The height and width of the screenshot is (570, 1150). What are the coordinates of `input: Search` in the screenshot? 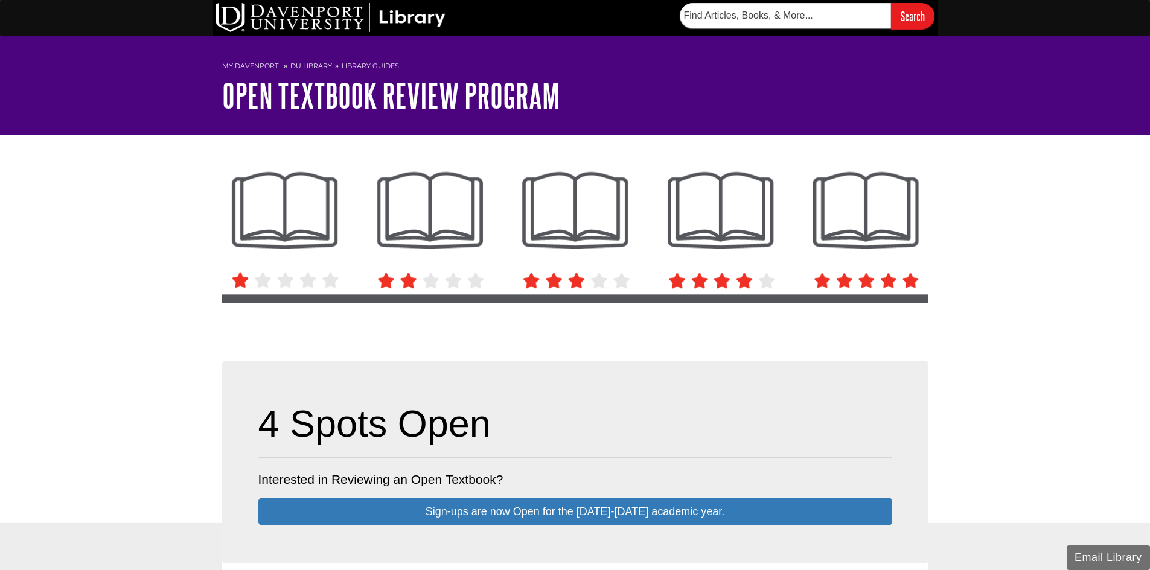 It's located at (913, 16).